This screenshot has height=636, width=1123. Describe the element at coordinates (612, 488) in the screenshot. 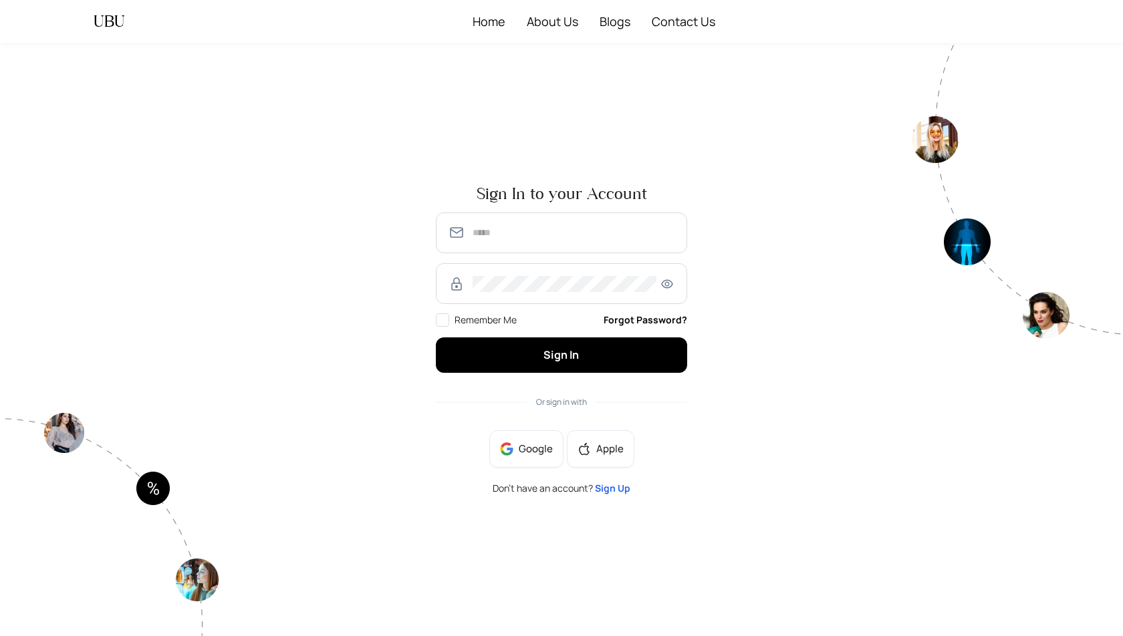

I see `span: Sign Up` at that location.